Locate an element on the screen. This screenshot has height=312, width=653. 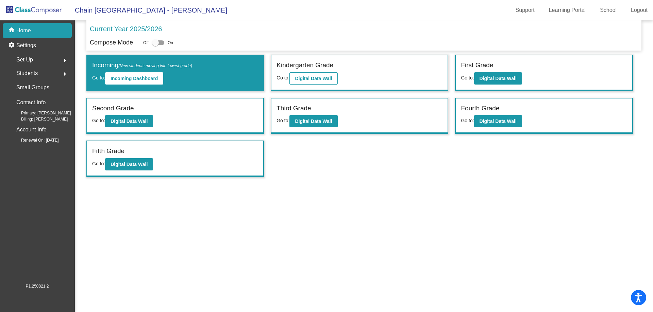
label: Fourth Grade is located at coordinates (480, 108).